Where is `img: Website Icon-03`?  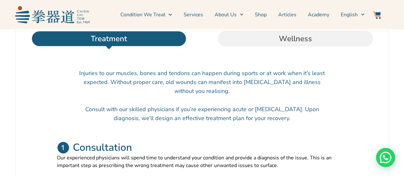 img: Website Icon-03 is located at coordinates (377, 15).